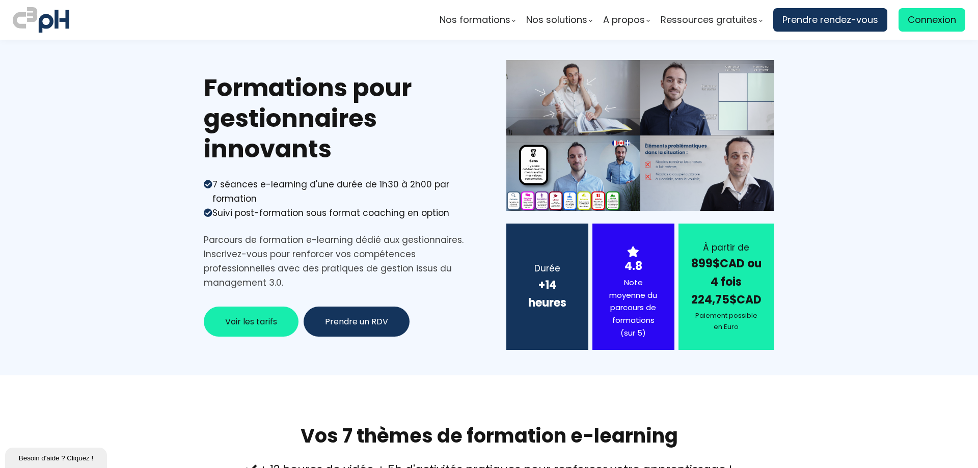 The width and height of the screenshot is (978, 468). What do you see at coordinates (726, 281) in the screenshot?
I see `strong: 899$CAD ou 4 fois 224,75$CAD` at bounding box center [726, 281].